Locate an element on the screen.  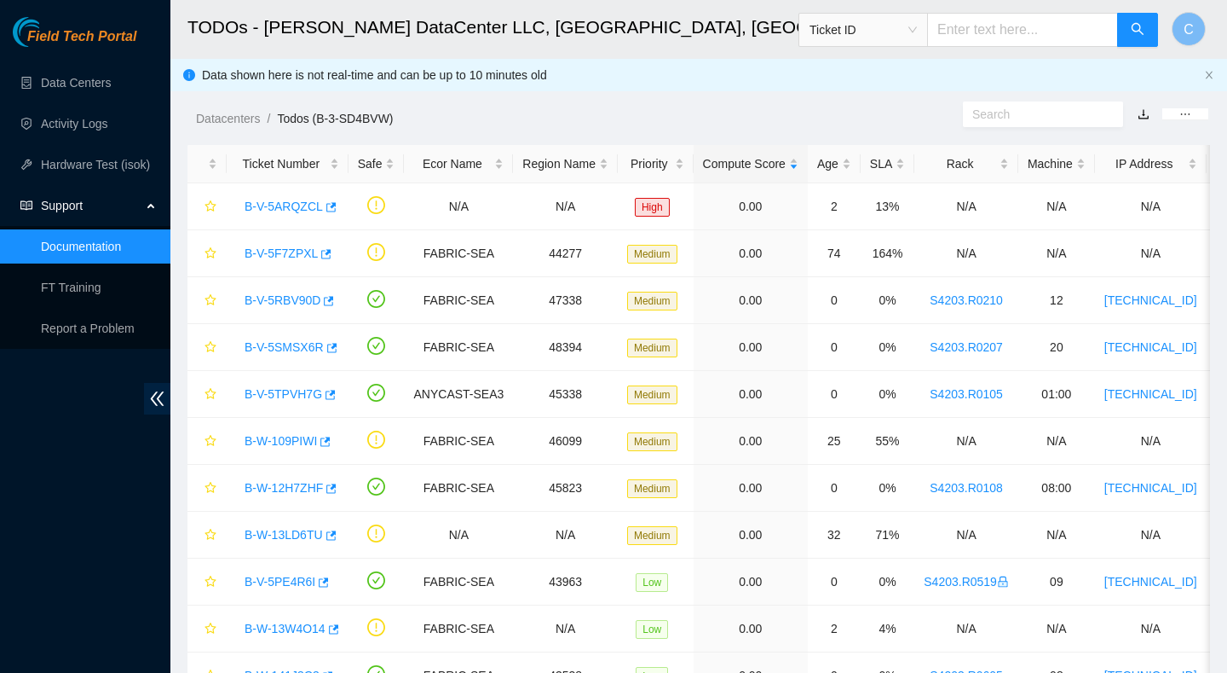
td: 44277 is located at coordinates (565, 253).